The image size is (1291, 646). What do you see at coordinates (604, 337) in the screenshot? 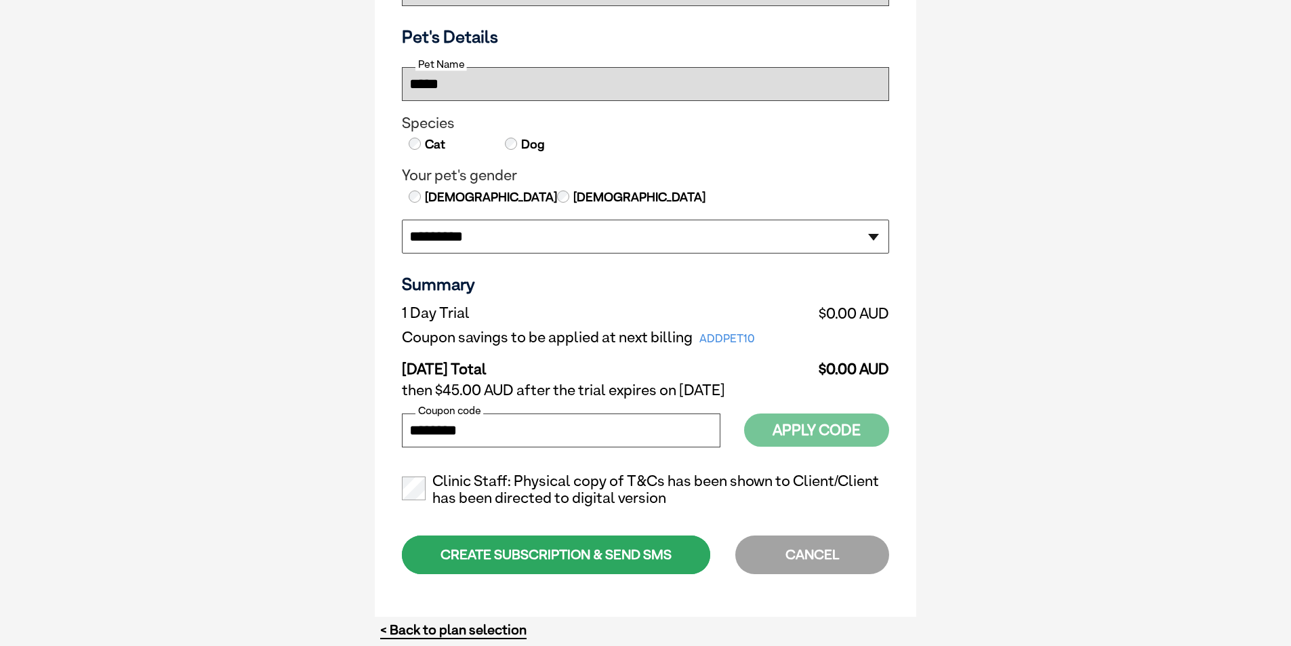
I see `td: Coupon savings to be applied at next billing` at bounding box center [604, 337].